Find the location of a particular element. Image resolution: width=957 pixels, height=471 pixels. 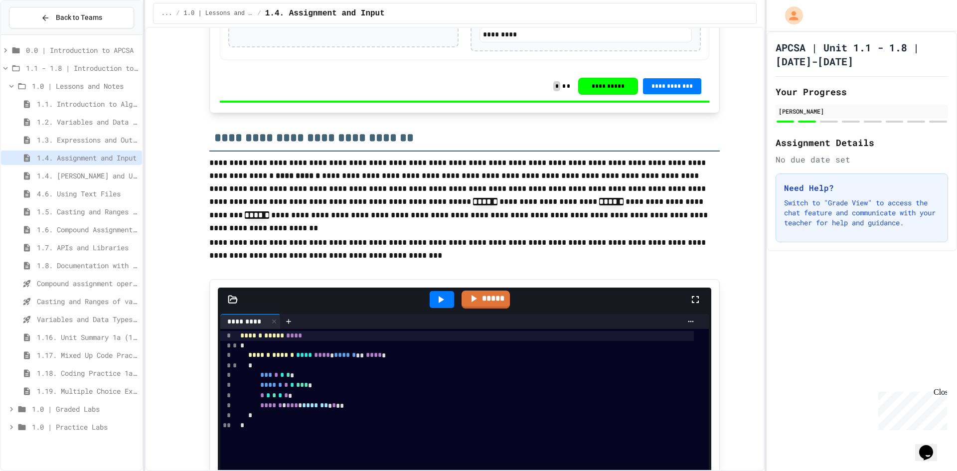

span: Back to Teams is located at coordinates (79, 17).